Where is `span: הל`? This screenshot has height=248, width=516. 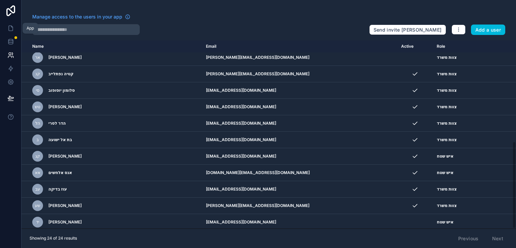
span: הל is located at coordinates (38, 123).